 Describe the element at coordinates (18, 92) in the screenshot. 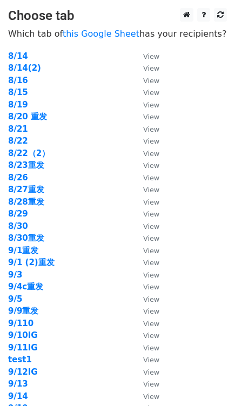

I see `a: 8/15` at that location.